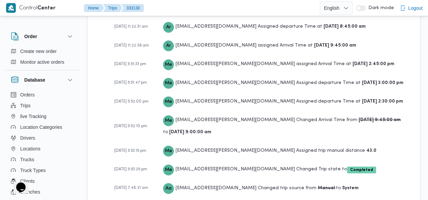 The width and height of the screenshot is (428, 200). Describe the element at coordinates (42, 181) in the screenshot. I see `button: Clients` at that location.